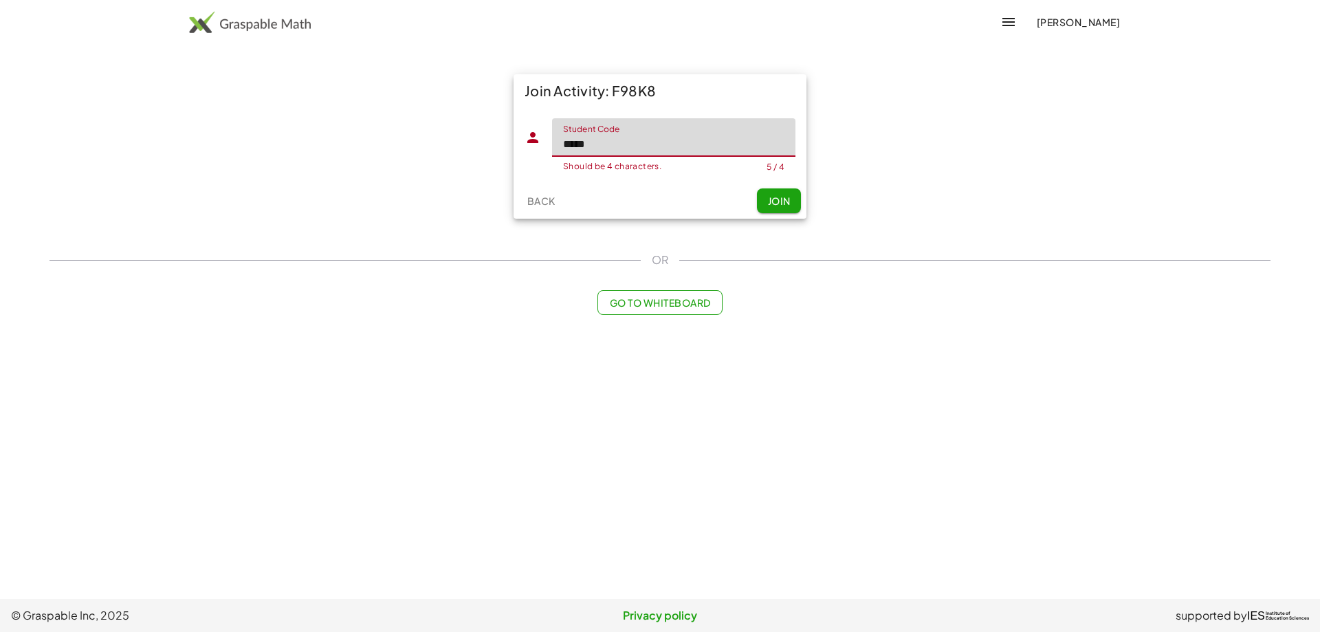 The height and width of the screenshot is (632, 1320). What do you see at coordinates (540, 201) in the screenshot?
I see `span: Back` at bounding box center [540, 201].